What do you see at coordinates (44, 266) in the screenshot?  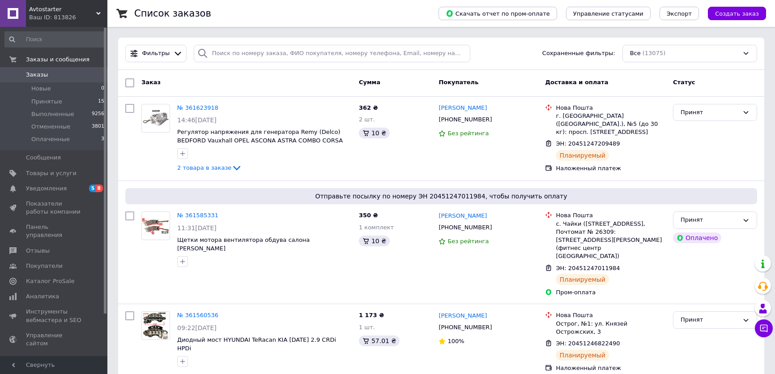 I see `span: Покупатели` at bounding box center [44, 266].